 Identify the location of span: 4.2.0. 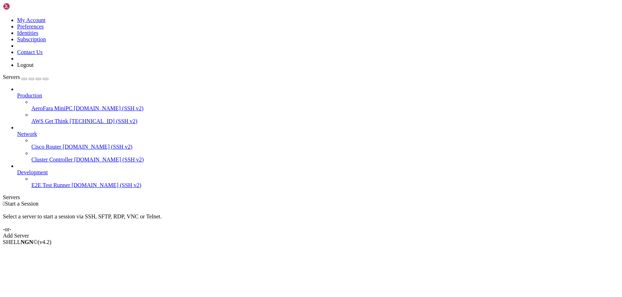
(45, 242).